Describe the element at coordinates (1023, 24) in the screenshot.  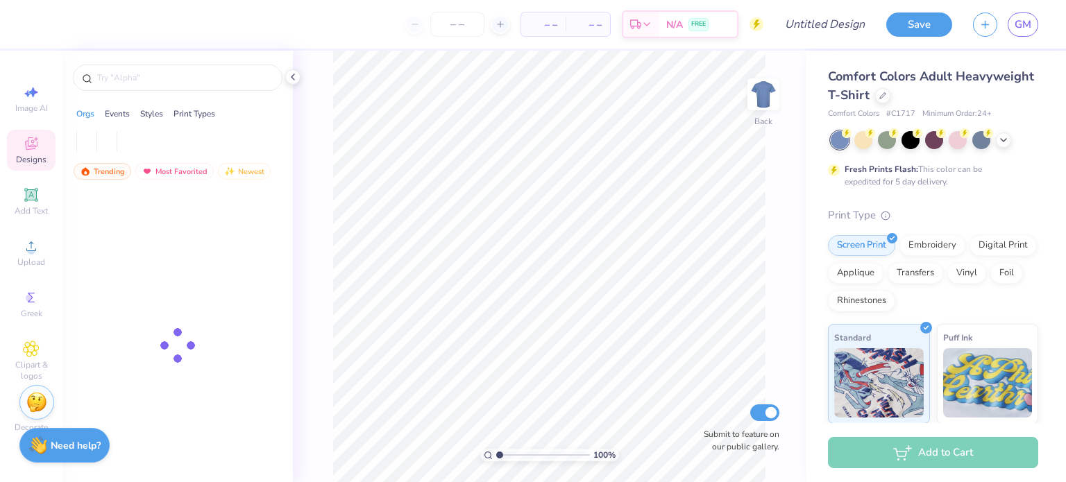
I see `a: GM` at that location.